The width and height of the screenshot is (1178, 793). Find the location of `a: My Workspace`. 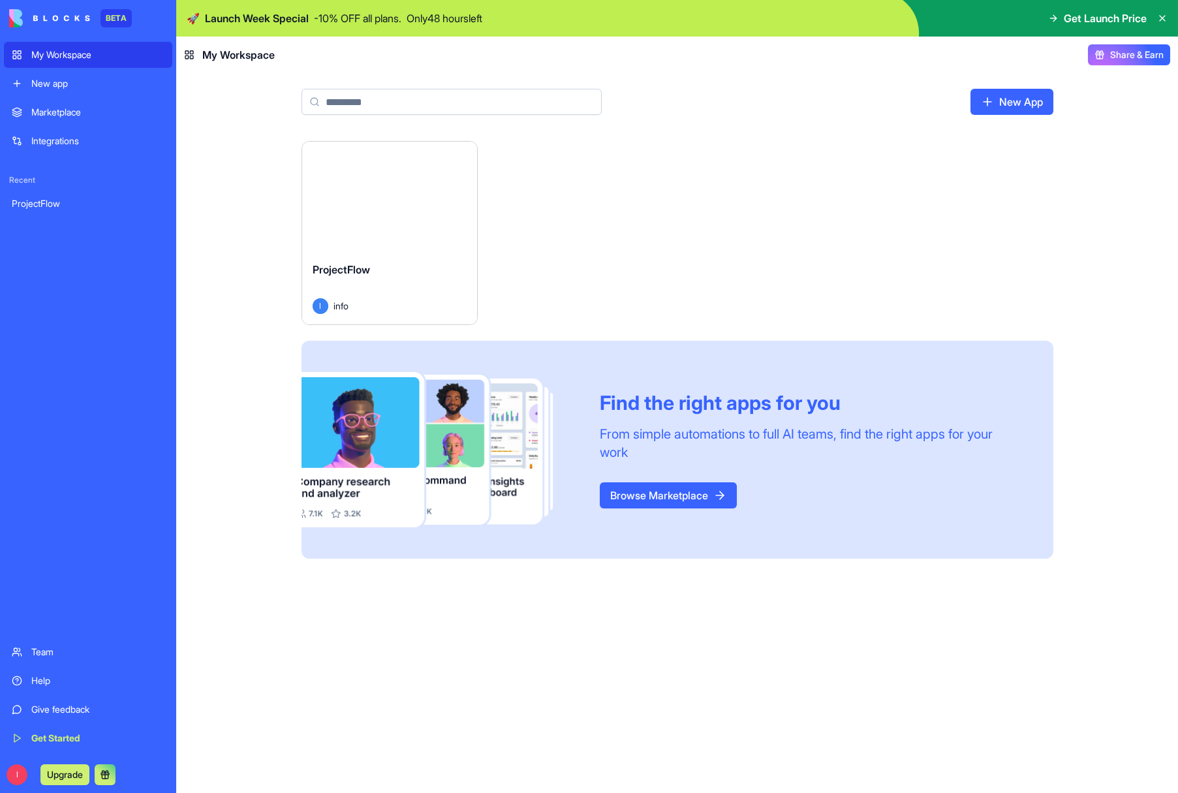

a: My Workspace is located at coordinates (88, 55).